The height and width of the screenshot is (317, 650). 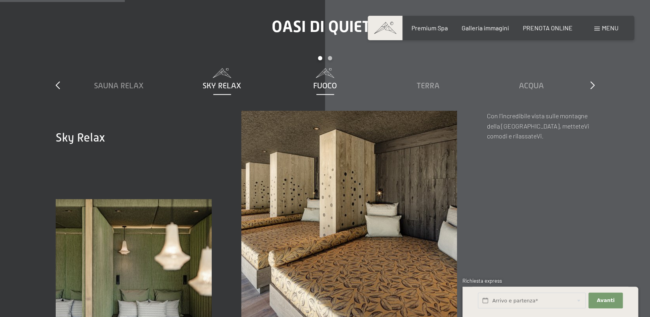 What do you see at coordinates (548, 28) in the screenshot?
I see `a: PRENOTA ONLINE` at bounding box center [548, 28].